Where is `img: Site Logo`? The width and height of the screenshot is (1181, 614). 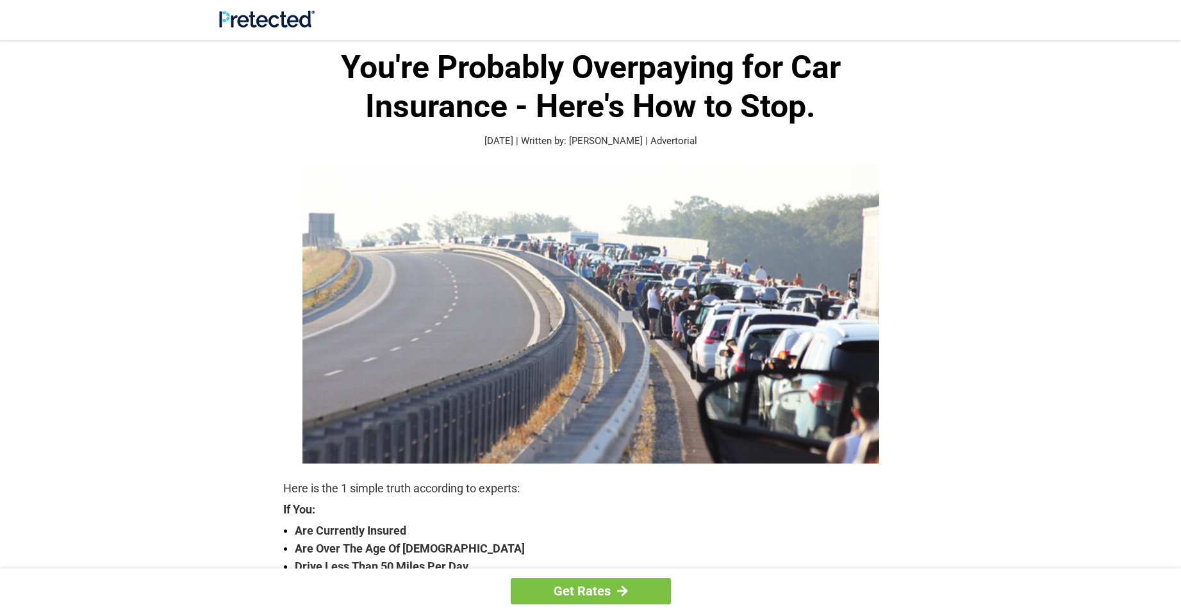 img: Site Logo is located at coordinates (266, 19).